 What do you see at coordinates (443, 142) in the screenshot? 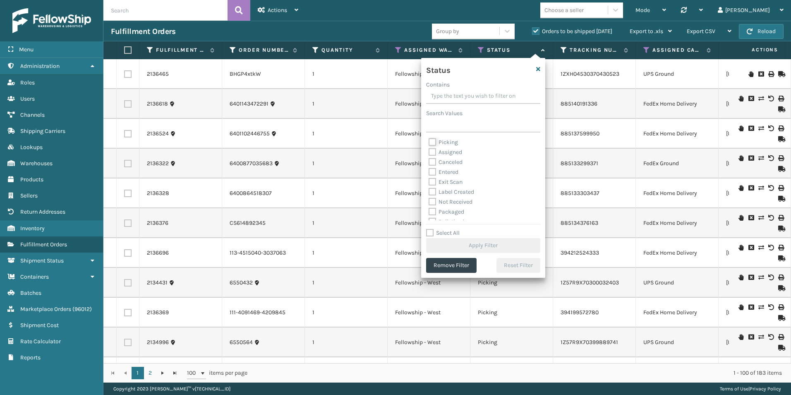
I see `label: Picking` at bounding box center [443, 142].